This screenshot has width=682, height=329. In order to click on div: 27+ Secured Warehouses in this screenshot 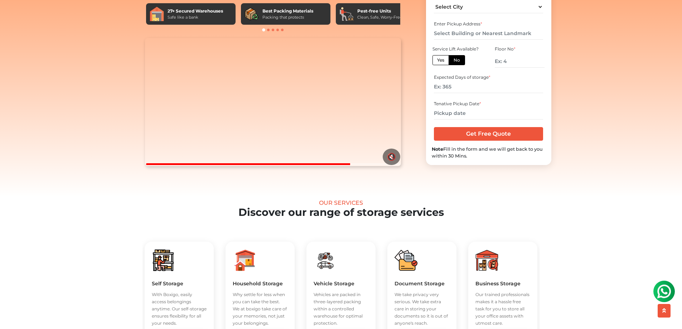, I will do `click(195, 11)`.